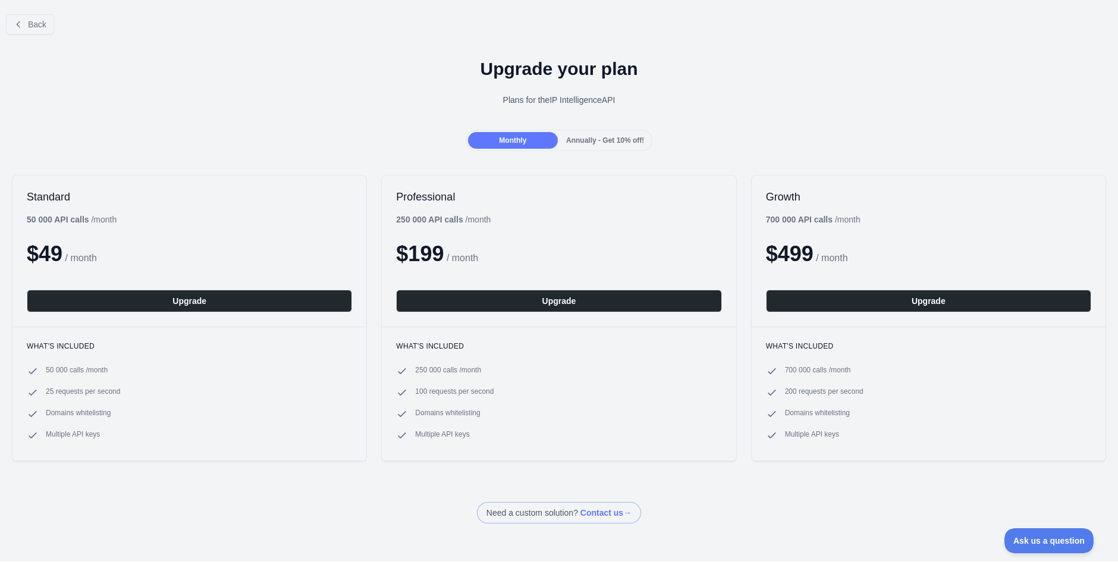 This screenshot has height=577, width=1118. I want to click on b: 250 000 API calls, so click(430, 220).